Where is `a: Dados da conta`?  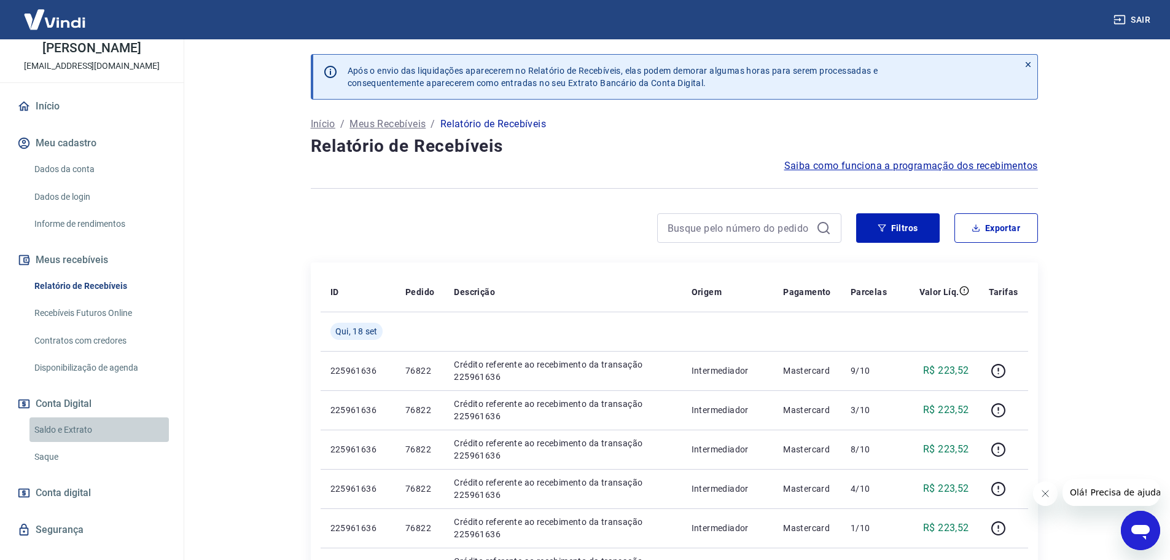
a: Dados da conta is located at coordinates (99, 169).